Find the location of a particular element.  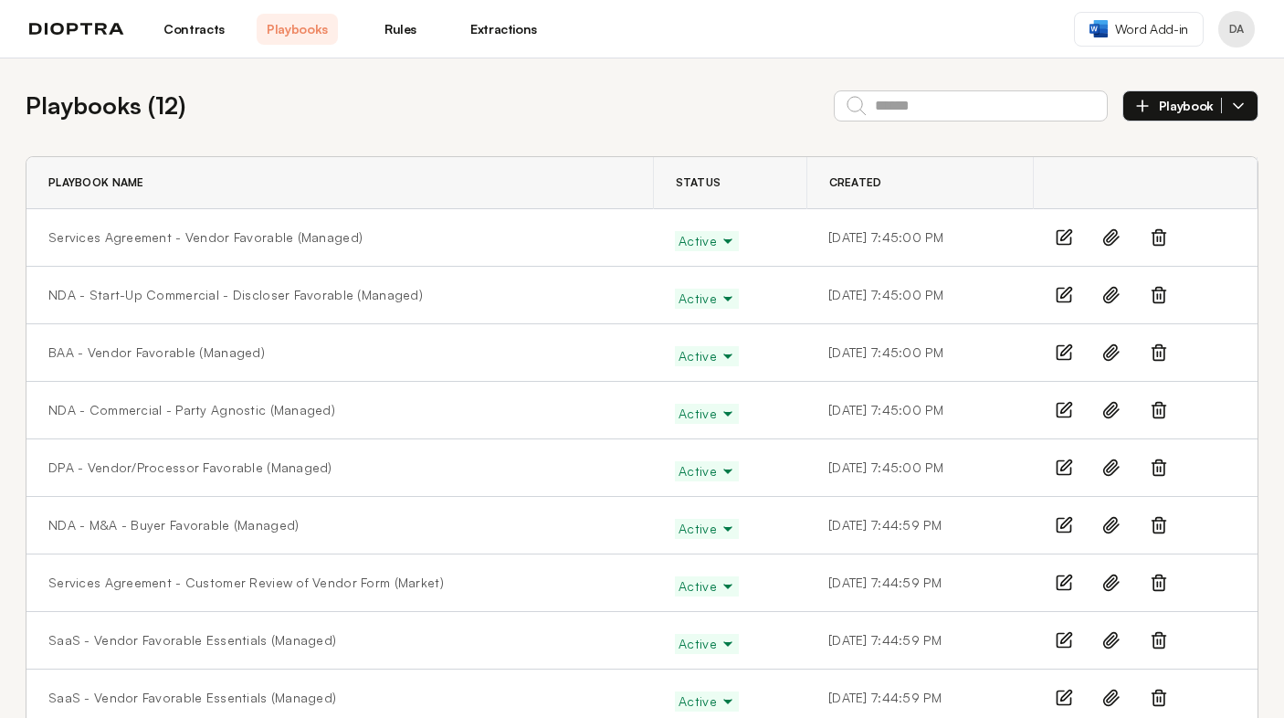

a: Extractions is located at coordinates (503, 29).